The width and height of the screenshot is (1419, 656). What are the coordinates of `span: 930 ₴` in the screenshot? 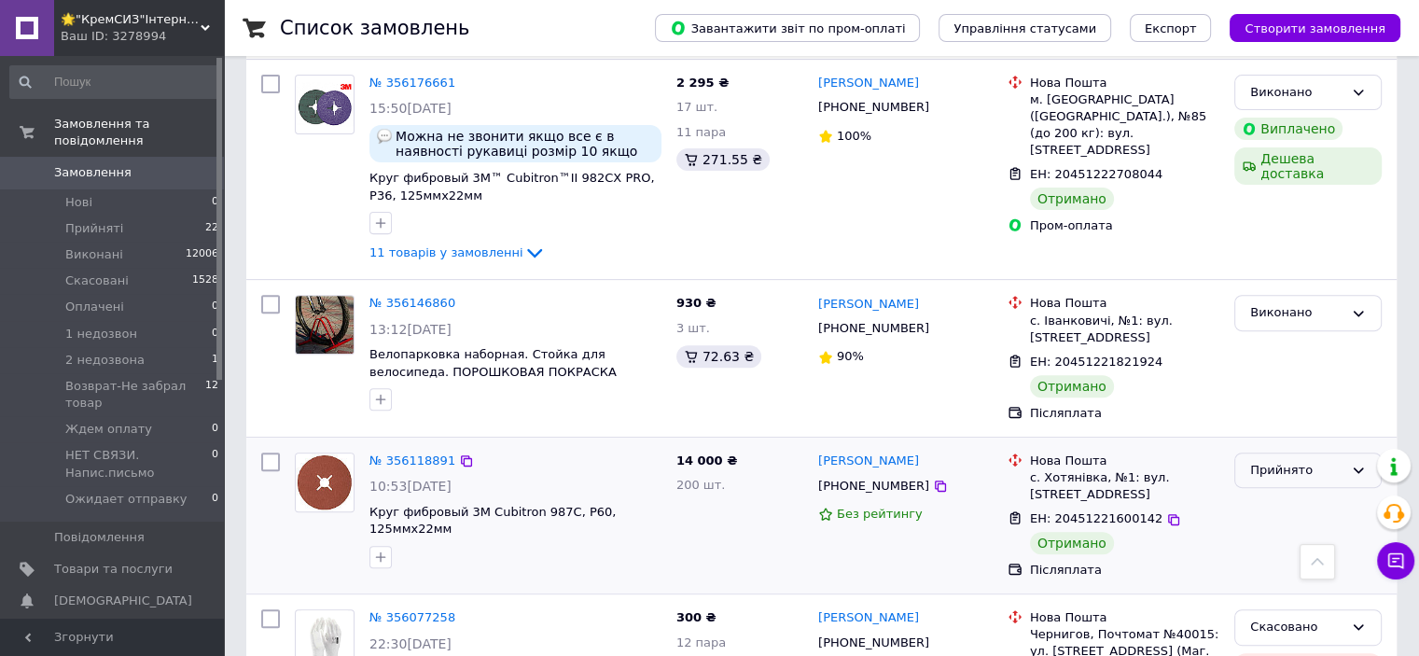 It's located at (696, 302).